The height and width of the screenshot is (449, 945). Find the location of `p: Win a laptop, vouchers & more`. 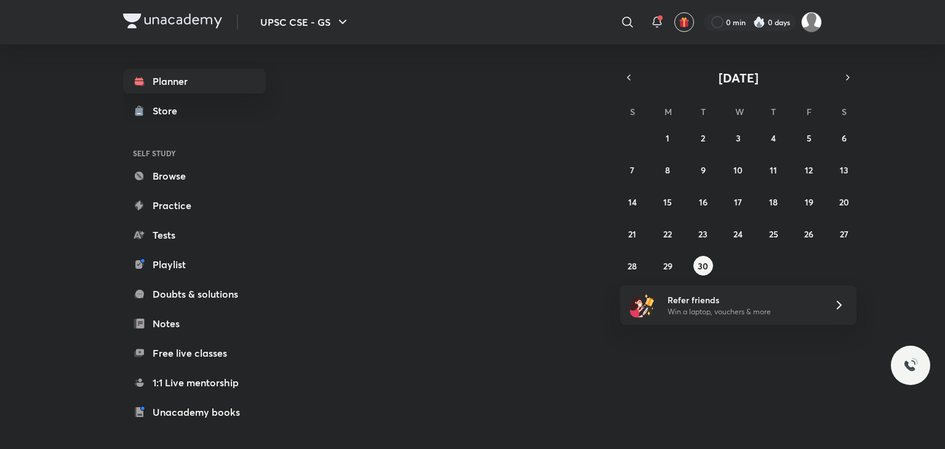

p: Win a laptop, vouchers & more is located at coordinates (743, 312).